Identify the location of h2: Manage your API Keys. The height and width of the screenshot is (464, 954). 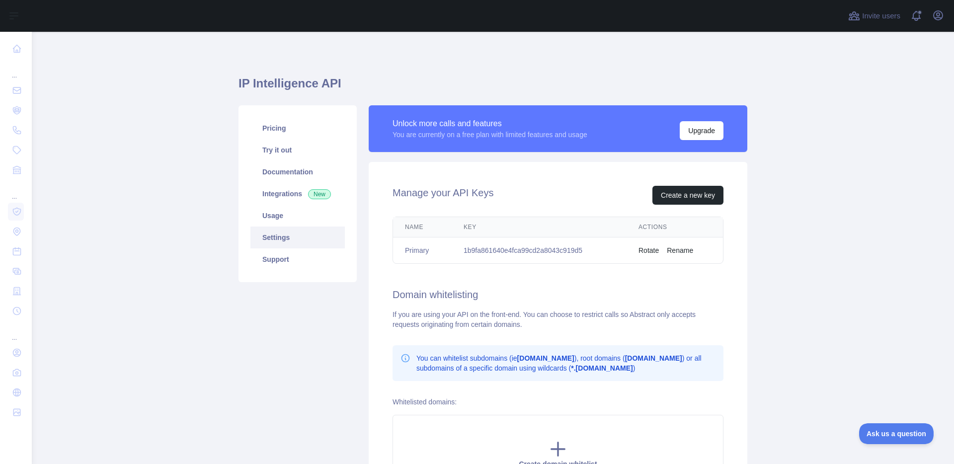
(442, 195).